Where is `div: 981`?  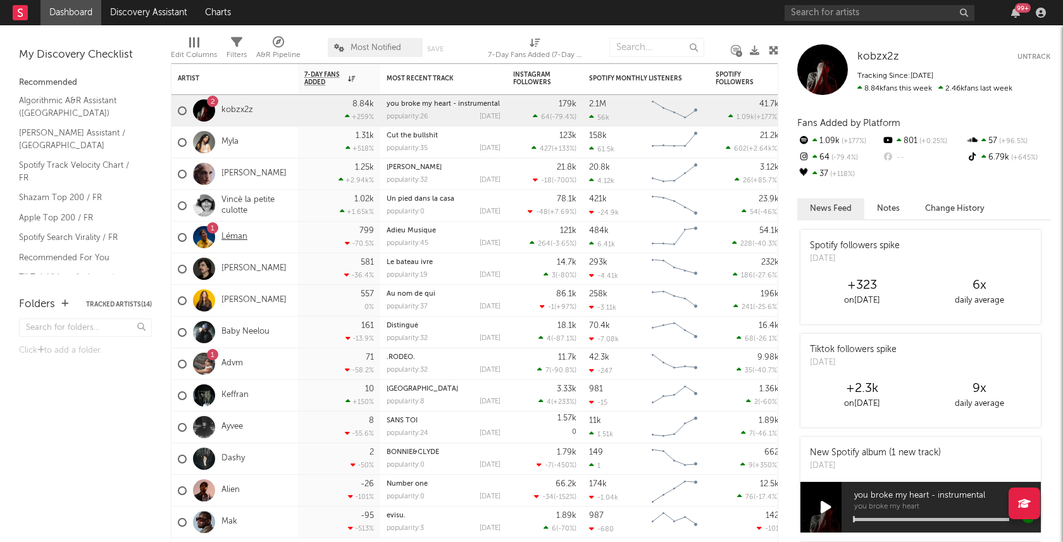 div: 981 is located at coordinates (596, 388).